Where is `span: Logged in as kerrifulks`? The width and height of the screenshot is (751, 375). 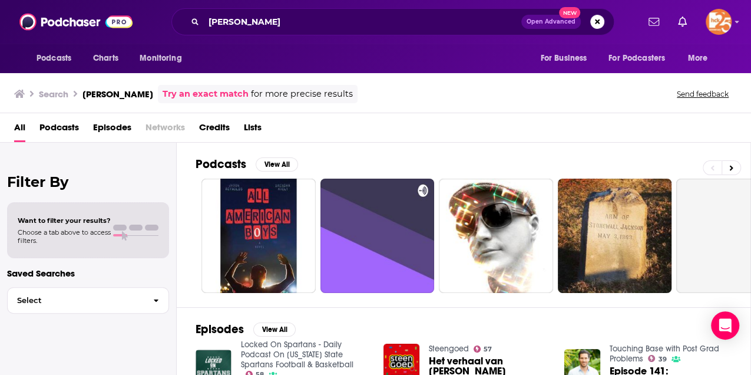 span: Logged in as kerrifulks is located at coordinates (719, 22).